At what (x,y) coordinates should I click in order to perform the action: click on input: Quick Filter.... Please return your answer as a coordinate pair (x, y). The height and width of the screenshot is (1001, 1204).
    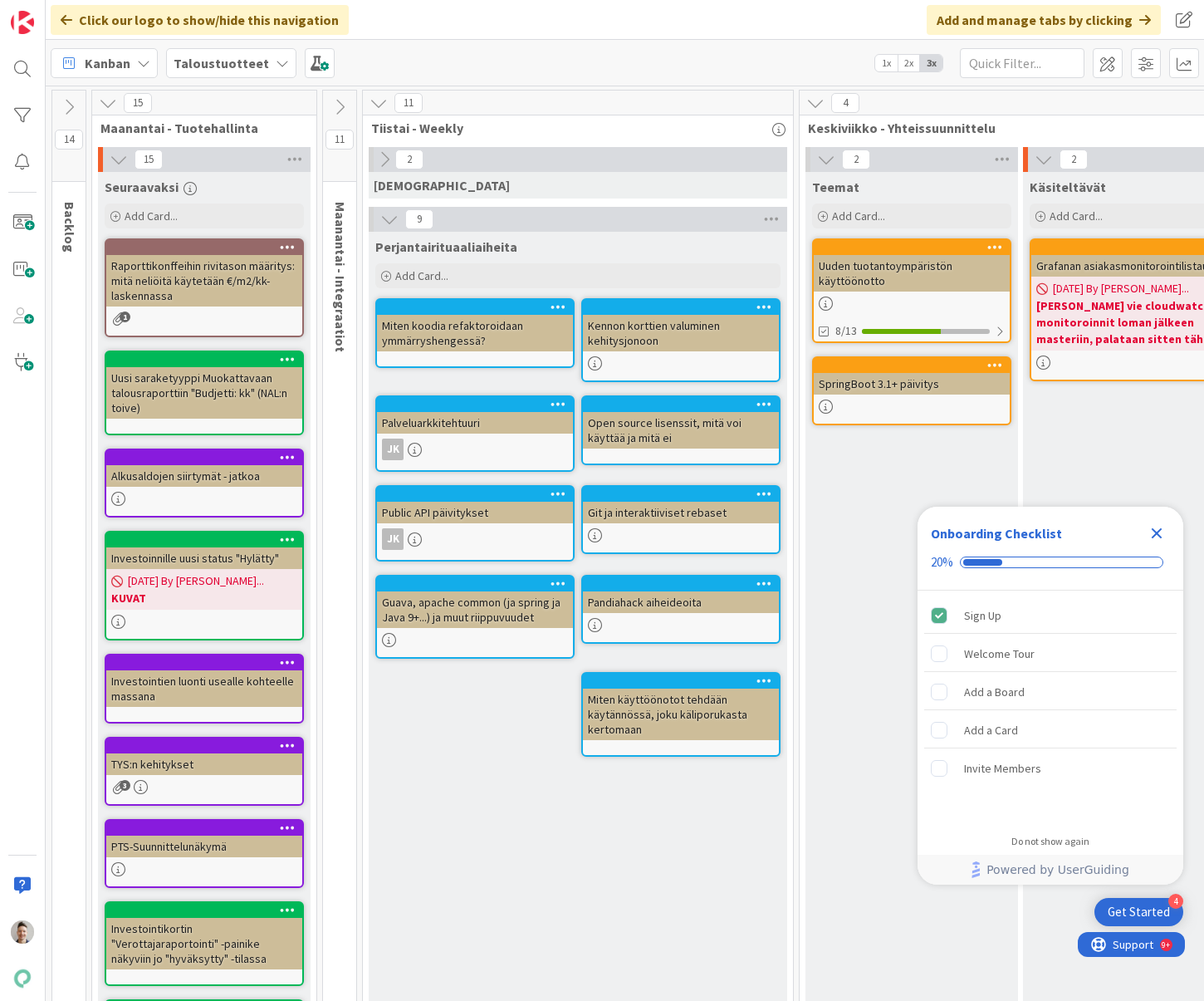
    Looking at the image, I should click on (1022, 63).